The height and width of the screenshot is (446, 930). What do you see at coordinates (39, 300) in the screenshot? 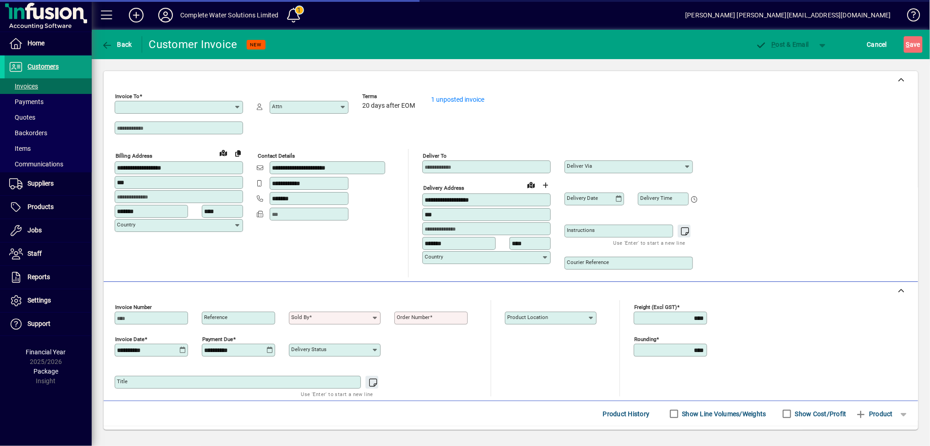
I see `span: Settings` at bounding box center [39, 300].